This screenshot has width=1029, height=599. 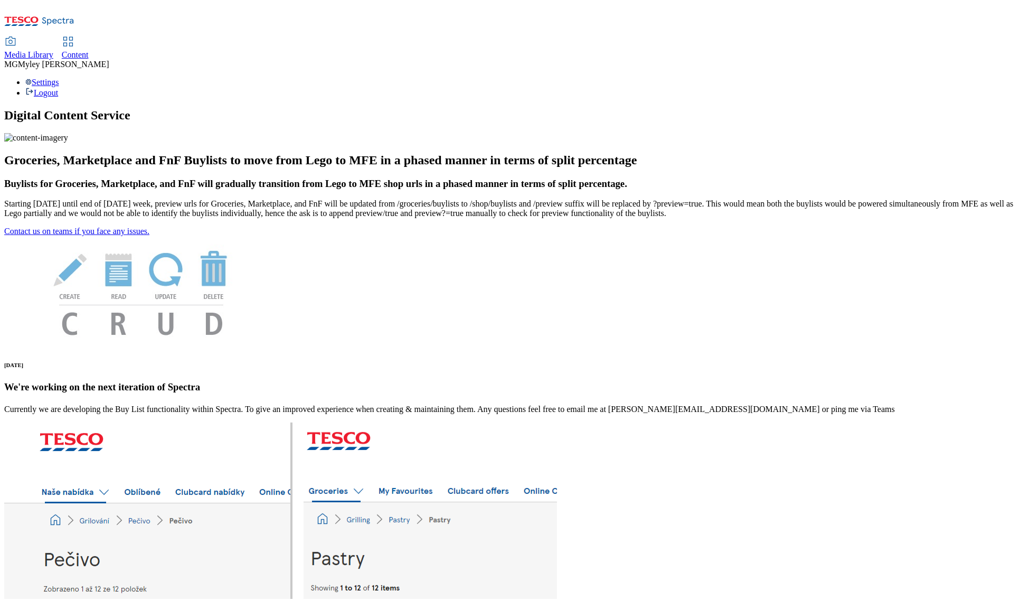 What do you see at coordinates (514, 115) in the screenshot?
I see `h1: Digital Content Service` at bounding box center [514, 115].